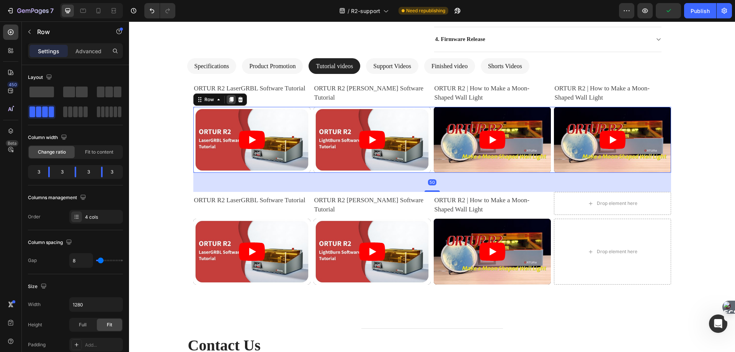 This screenshot has height=352, width=735. I want to click on div: Gap, so click(32, 260).